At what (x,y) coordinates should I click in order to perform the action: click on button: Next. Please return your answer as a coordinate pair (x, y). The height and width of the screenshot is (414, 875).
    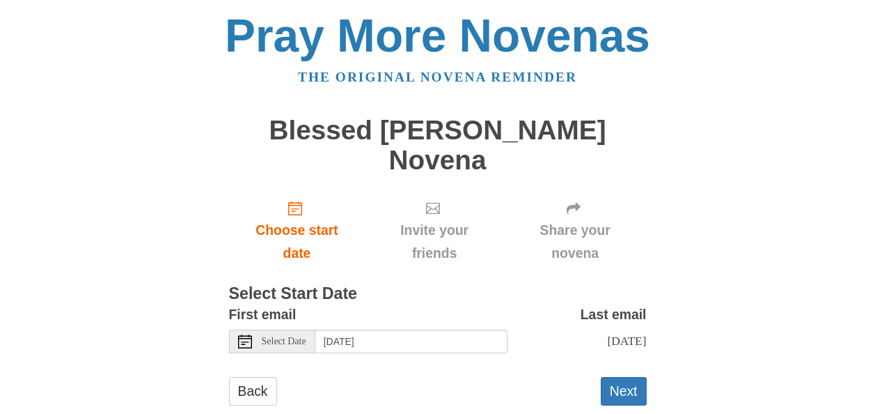
    Looking at the image, I should click on (624, 391).